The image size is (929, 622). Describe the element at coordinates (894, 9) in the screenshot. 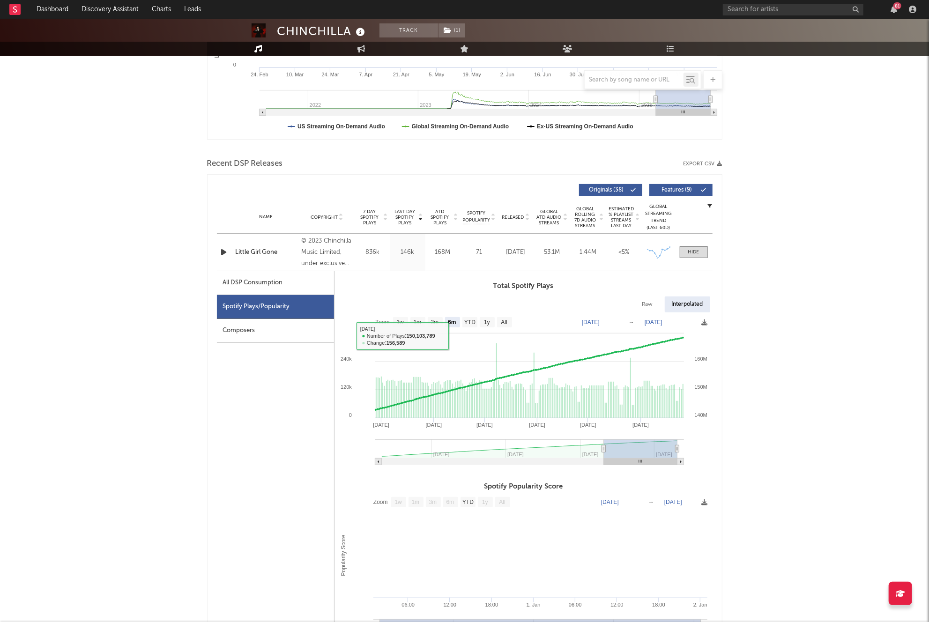

I see `button: 81` at that location.